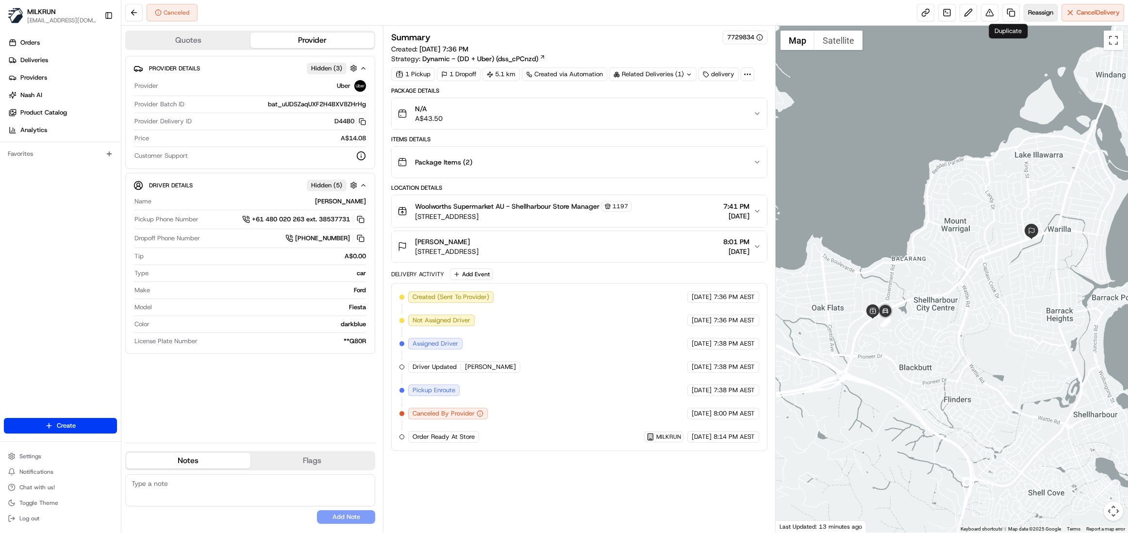  What do you see at coordinates (139, 256) in the screenshot?
I see `span: Tip` at bounding box center [139, 256].